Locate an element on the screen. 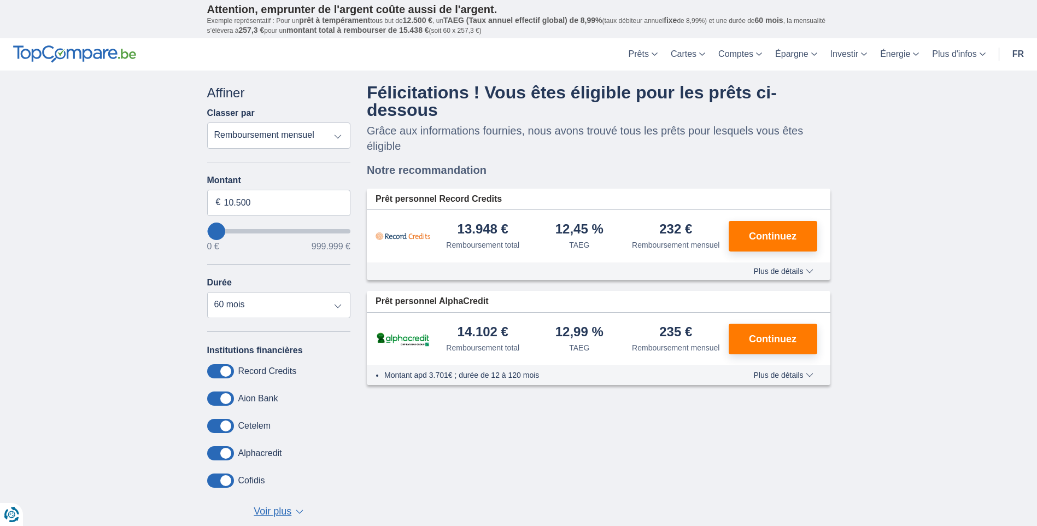  a: Cartes is located at coordinates (687, 54).